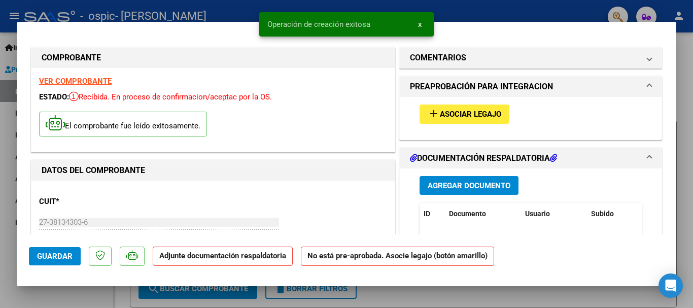 The image size is (693, 308). What do you see at coordinates (419, 24) in the screenshot?
I see `span: x` at bounding box center [419, 24].